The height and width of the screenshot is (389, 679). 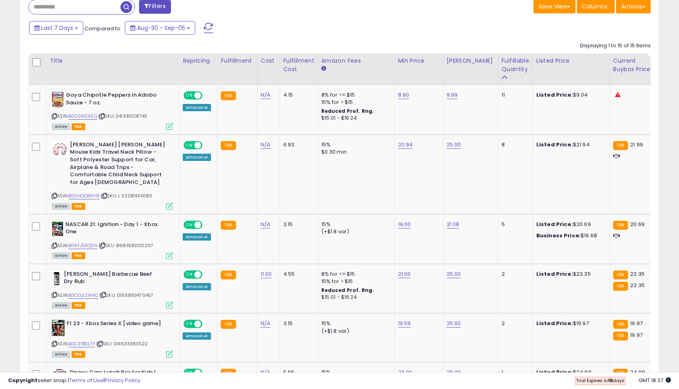 I want to click on small: Amazon Fees., so click(x=324, y=69).